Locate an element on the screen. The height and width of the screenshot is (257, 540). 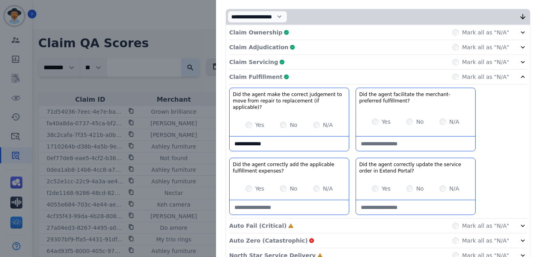
p: Auto Zero (Catastrophic) is located at coordinates (268, 240).